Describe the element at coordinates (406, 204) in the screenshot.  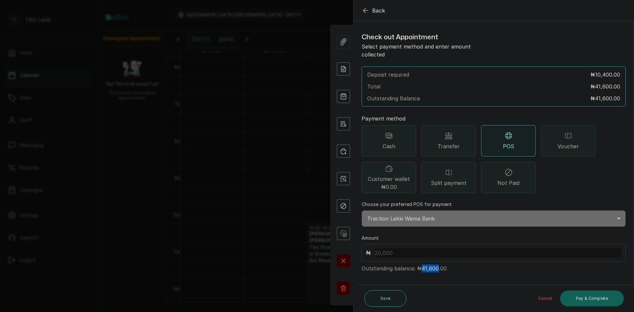
I see `label: Choose your preferred POS for payment` at that location.